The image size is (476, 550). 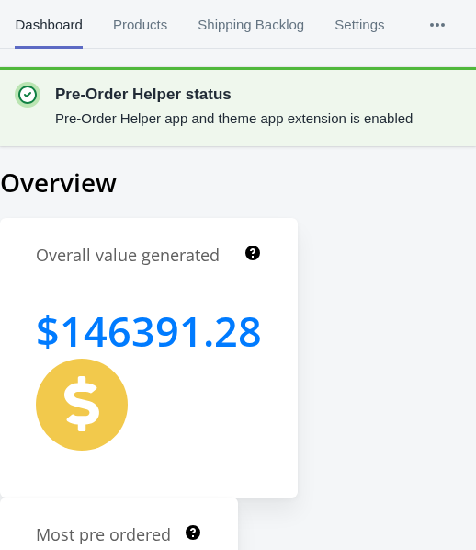 What do you see at coordinates (234, 119) in the screenshot?
I see `p: Pre-Order Helper app and theme app extension is enabled` at bounding box center [234, 119].